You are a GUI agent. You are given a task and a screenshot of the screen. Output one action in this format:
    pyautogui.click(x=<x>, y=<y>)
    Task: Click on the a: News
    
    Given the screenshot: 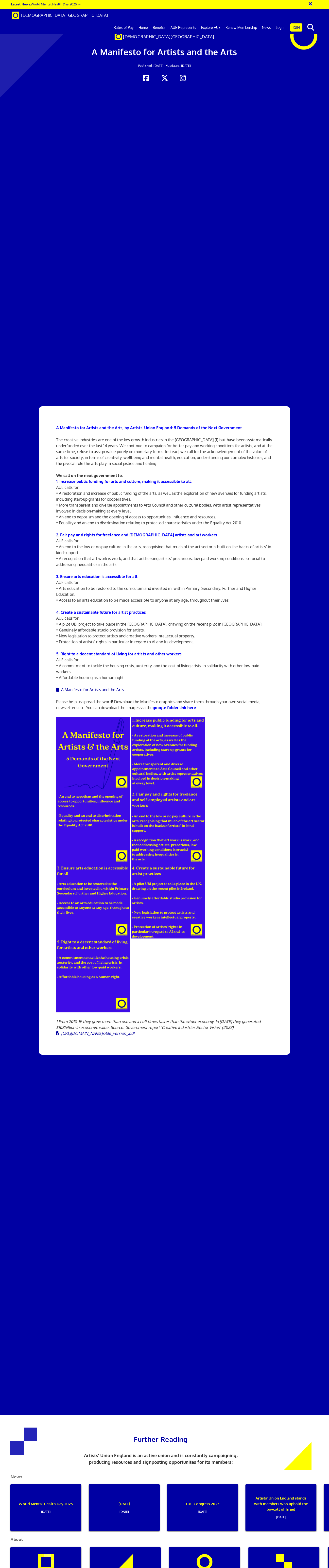 What is the action you would take?
    pyautogui.click(x=266, y=28)
    